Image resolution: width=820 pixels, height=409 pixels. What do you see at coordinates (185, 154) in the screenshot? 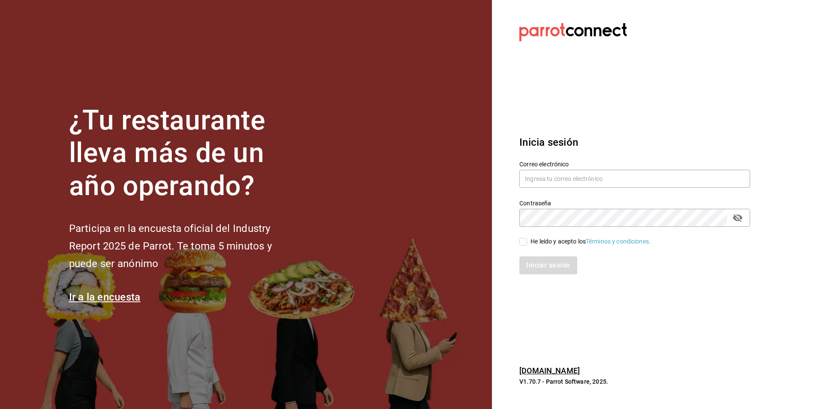
I see `h1: ¿Tu restaurante lleva más de un año operando?` at bounding box center [185, 154].